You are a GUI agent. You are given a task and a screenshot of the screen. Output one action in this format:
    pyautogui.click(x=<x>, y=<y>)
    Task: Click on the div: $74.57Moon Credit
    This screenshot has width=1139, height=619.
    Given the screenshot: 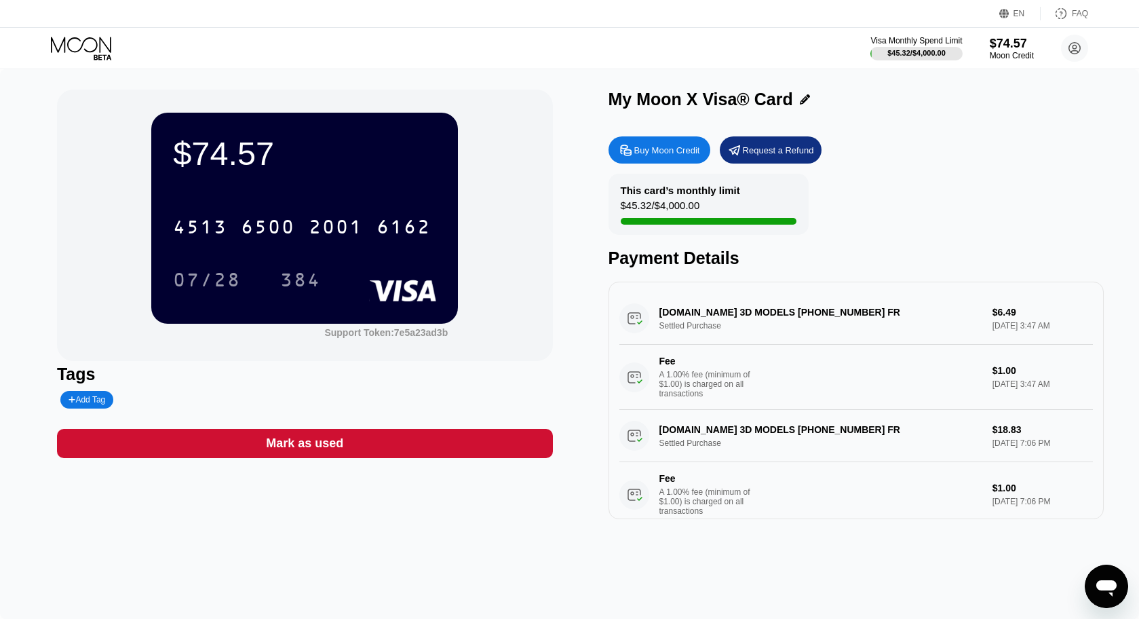 What is the action you would take?
    pyautogui.click(x=1011, y=48)
    